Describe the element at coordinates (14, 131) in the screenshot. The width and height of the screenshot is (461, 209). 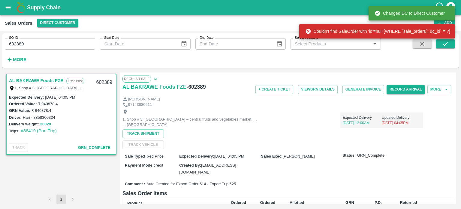
I see `label: Trips:` at that location.